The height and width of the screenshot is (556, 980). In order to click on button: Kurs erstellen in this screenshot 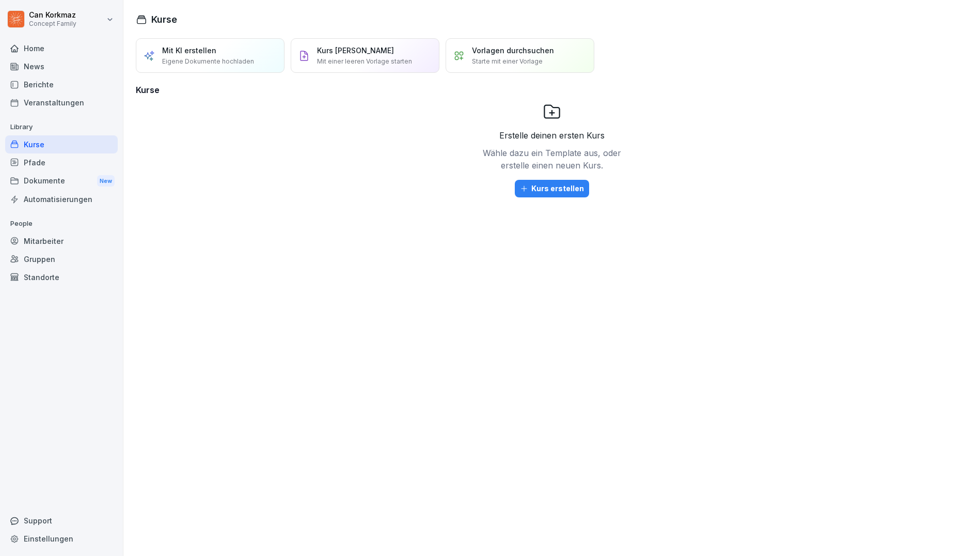, I will do `click(552, 189)`.